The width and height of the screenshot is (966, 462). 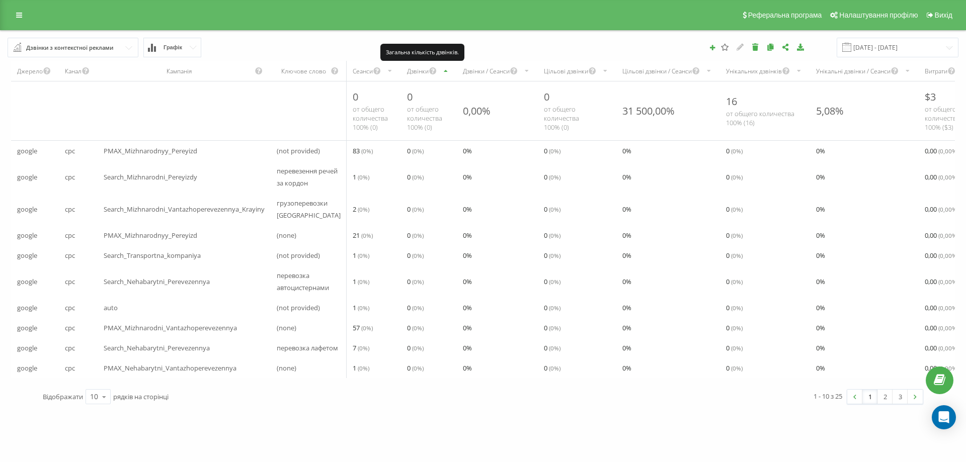 I want to click on div: Дзвінки, so click(x=417, y=71).